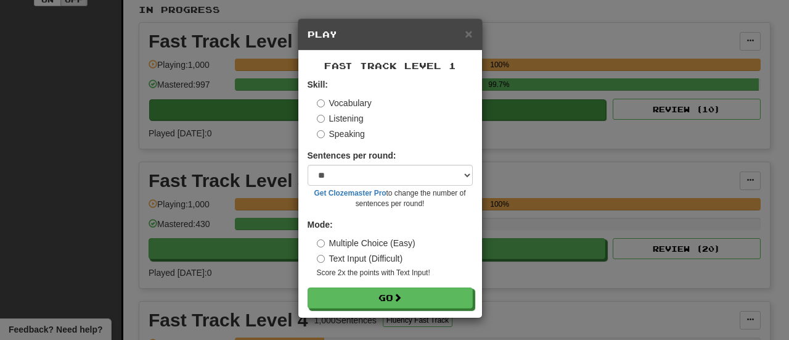 The width and height of the screenshot is (789, 340). I want to click on input: Listening, so click(321, 118).